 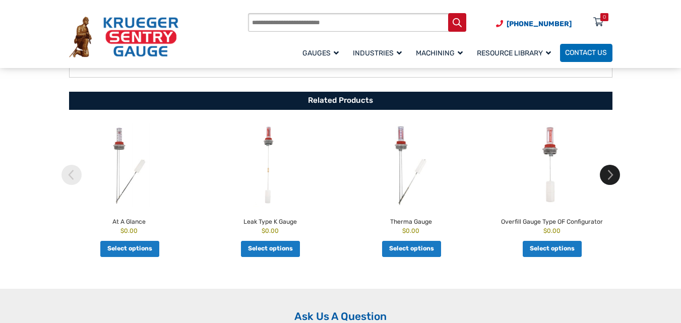 What do you see at coordinates (412, 165) in the screenshot?
I see `img: Therma Gauge` at bounding box center [412, 165].